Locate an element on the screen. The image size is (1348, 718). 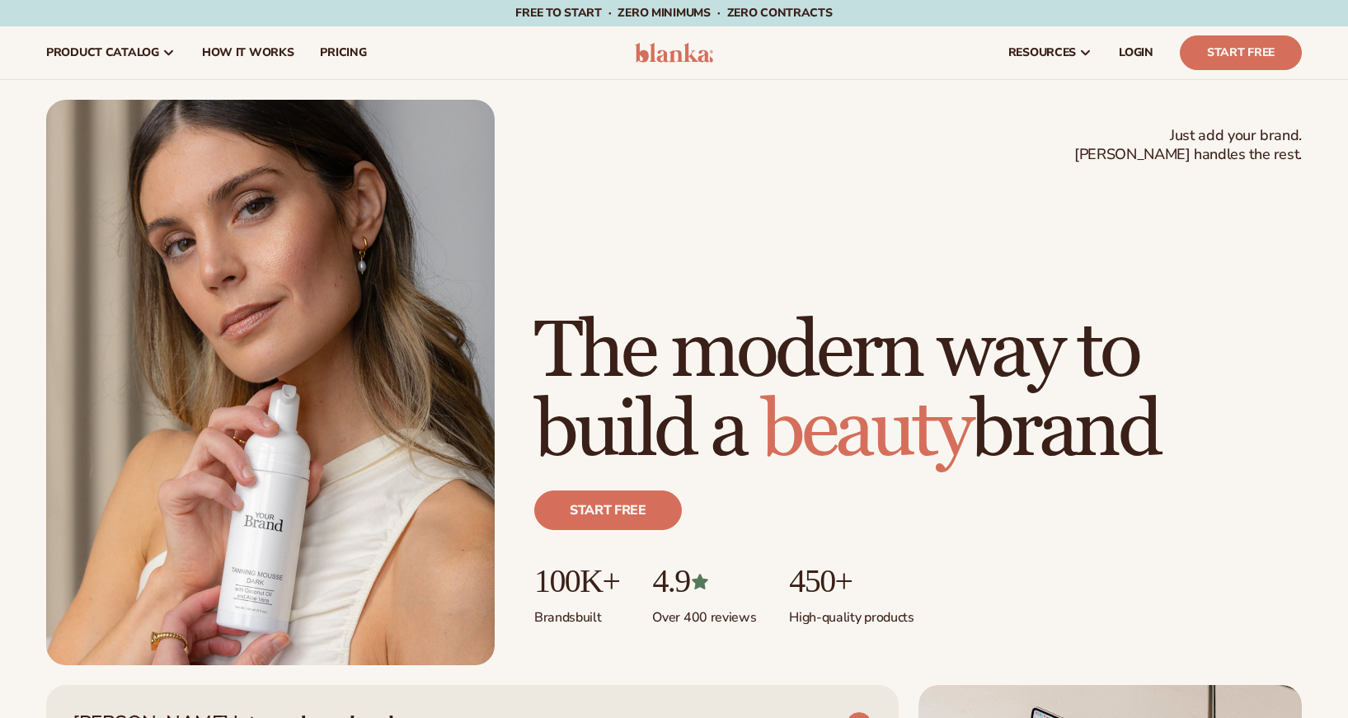
a: LOGIN is located at coordinates (1136, 53).